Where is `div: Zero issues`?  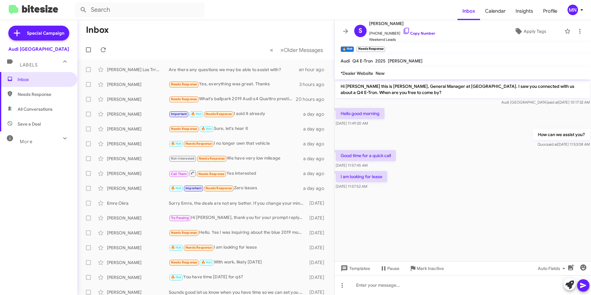 div: Zero issues is located at coordinates (236, 188).